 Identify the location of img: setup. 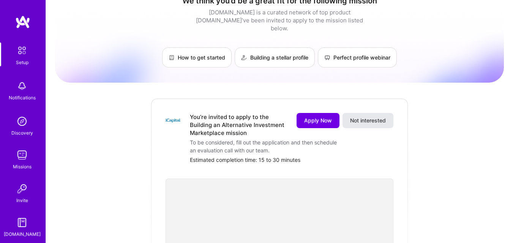
(22, 50).